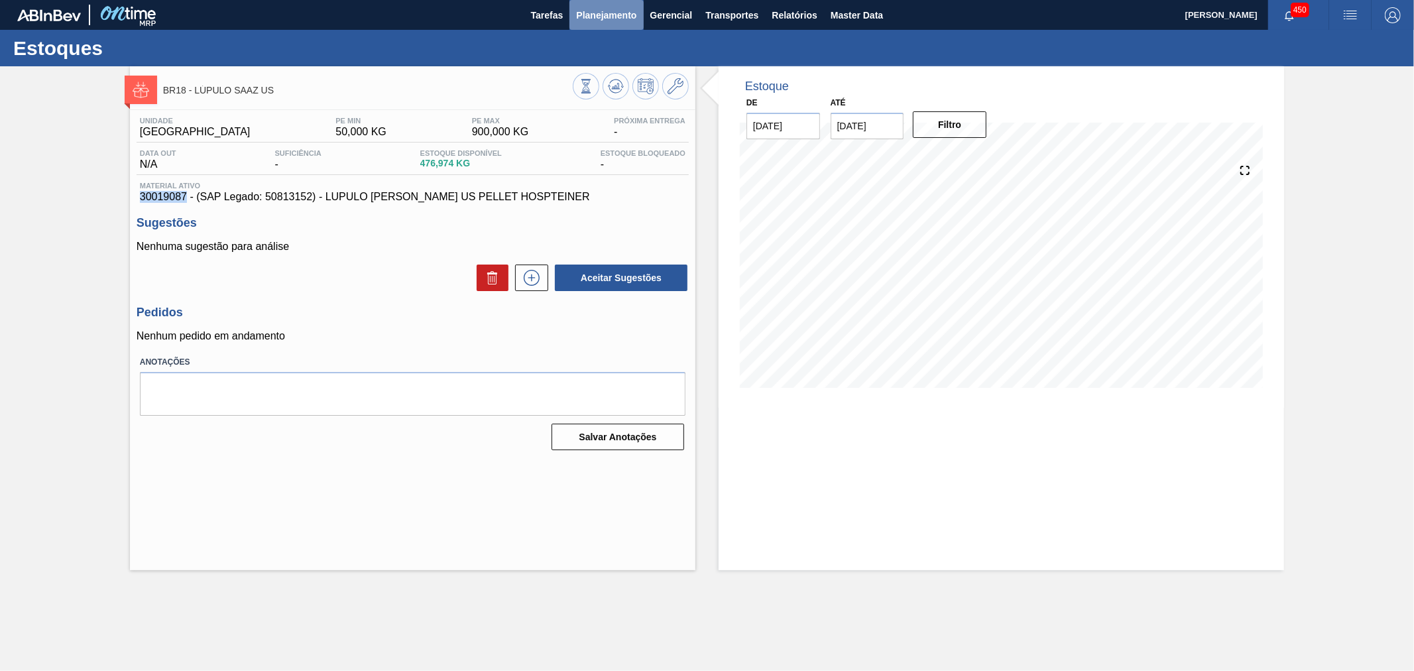 Image resolution: width=1414 pixels, height=671 pixels. Describe the element at coordinates (412, 312) in the screenshot. I see `h3: Pedidos` at that location.